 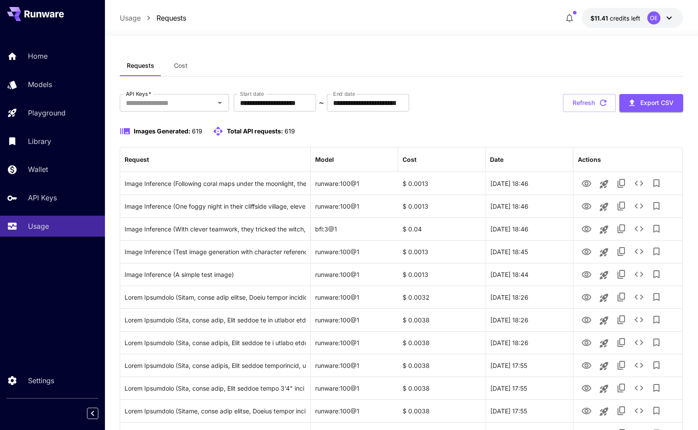 What do you see at coordinates (99, 413) in the screenshot?
I see `div: Collapse sidebar` at bounding box center [99, 413].